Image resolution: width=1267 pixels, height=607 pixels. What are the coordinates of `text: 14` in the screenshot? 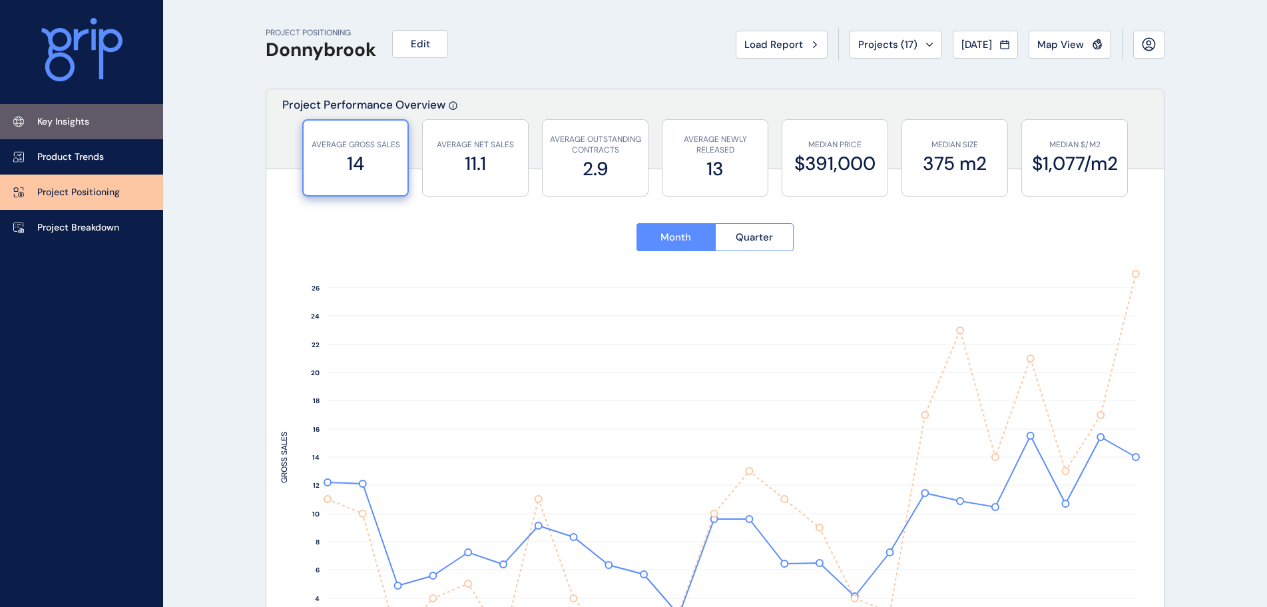 It's located at (316, 457).